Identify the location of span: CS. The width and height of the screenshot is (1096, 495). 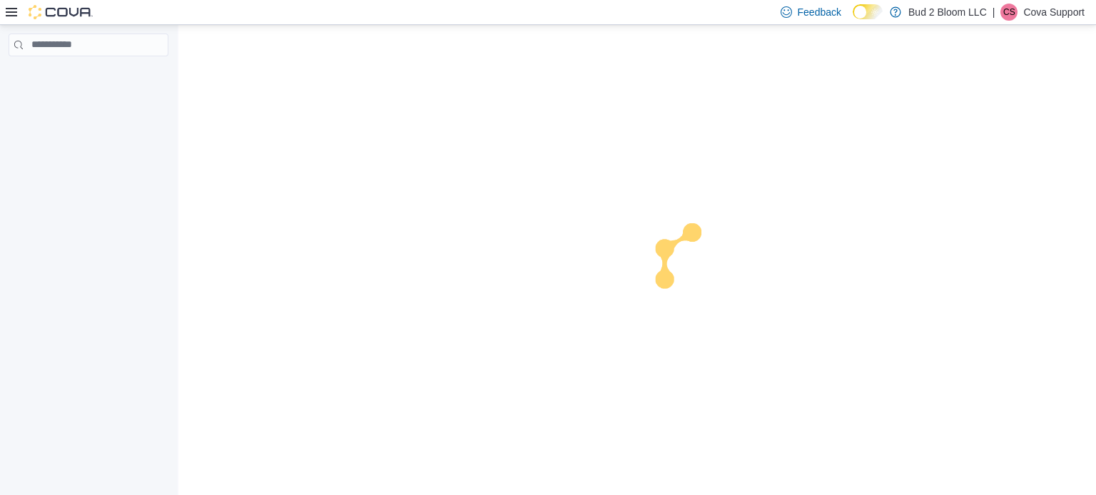
(1009, 12).